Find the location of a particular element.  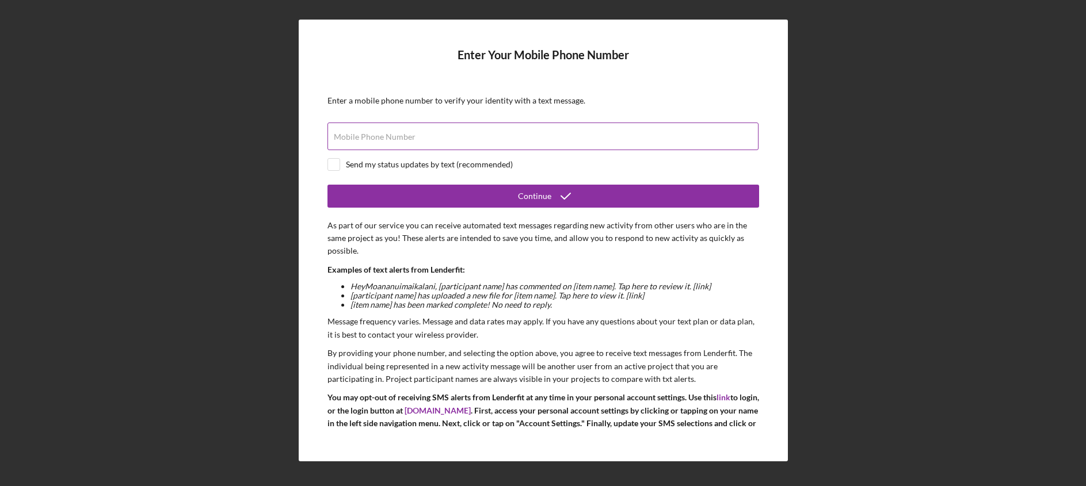

p: You may opt-out of receiving SMS alerts from Lenderfit at any time in your personal account setti... is located at coordinates (543, 417).